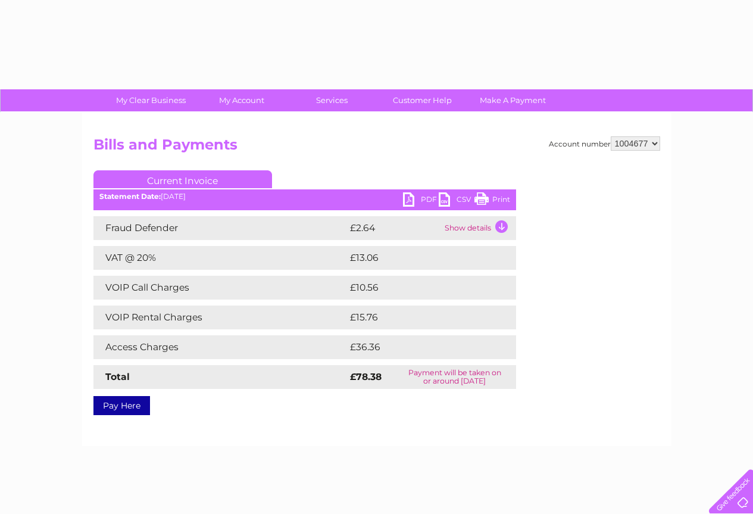  I want to click on a: PDF, so click(421, 201).